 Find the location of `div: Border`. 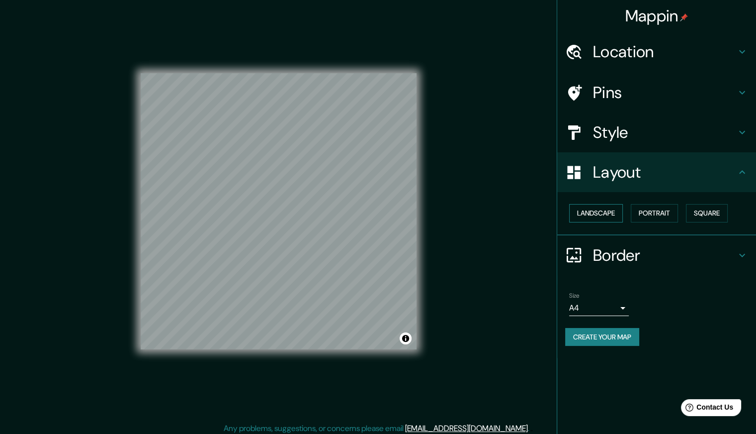

div: Border is located at coordinates (657, 255).